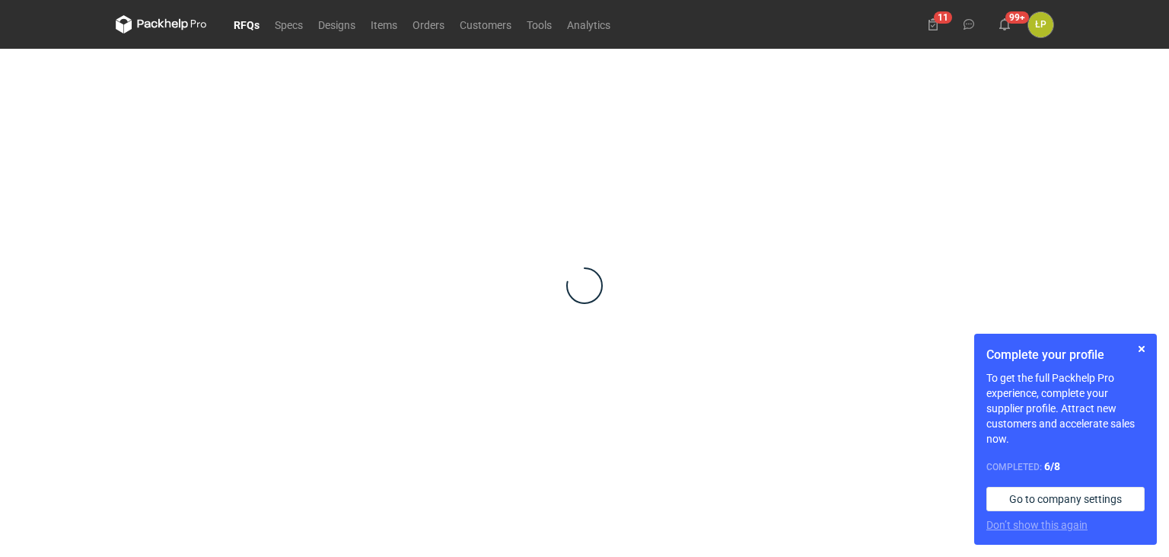  What do you see at coordinates (1037, 525) in the screenshot?
I see `button: Don’t show this again` at bounding box center [1037, 525].